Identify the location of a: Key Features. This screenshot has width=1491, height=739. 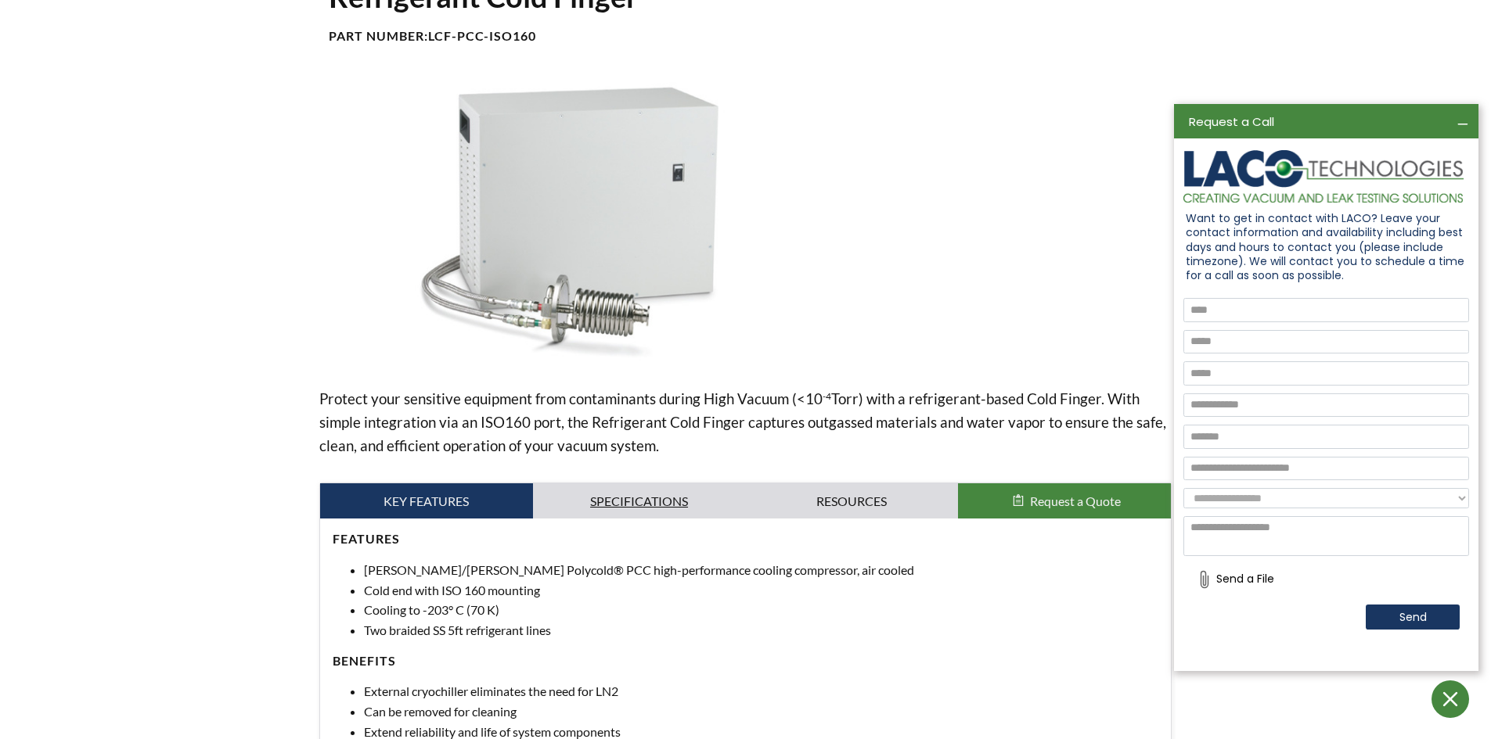
(426, 502).